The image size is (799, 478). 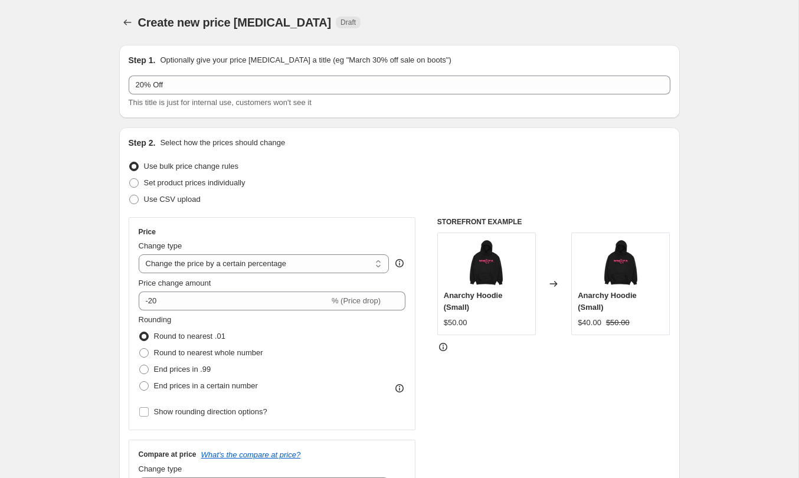 I want to click on h6: STOREFRONT EXAMPLE, so click(x=553, y=222).